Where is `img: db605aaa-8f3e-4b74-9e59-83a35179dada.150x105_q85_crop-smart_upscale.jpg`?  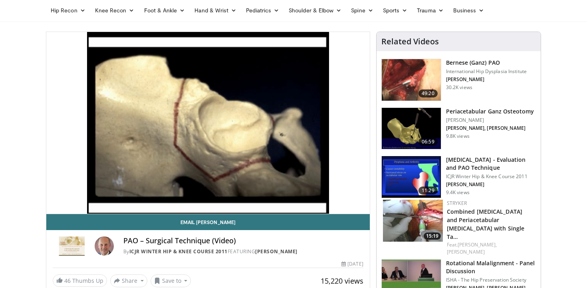
img: db605aaa-8f3e-4b74-9e59-83a35179dada.150x105_q85_crop-smart_upscale.jpg is located at coordinates (411, 128).